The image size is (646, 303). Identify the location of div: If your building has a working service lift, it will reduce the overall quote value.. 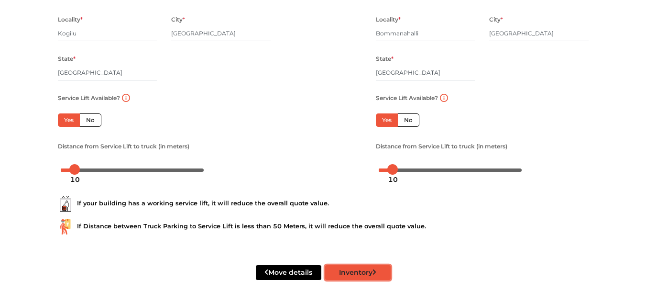
(323, 204).